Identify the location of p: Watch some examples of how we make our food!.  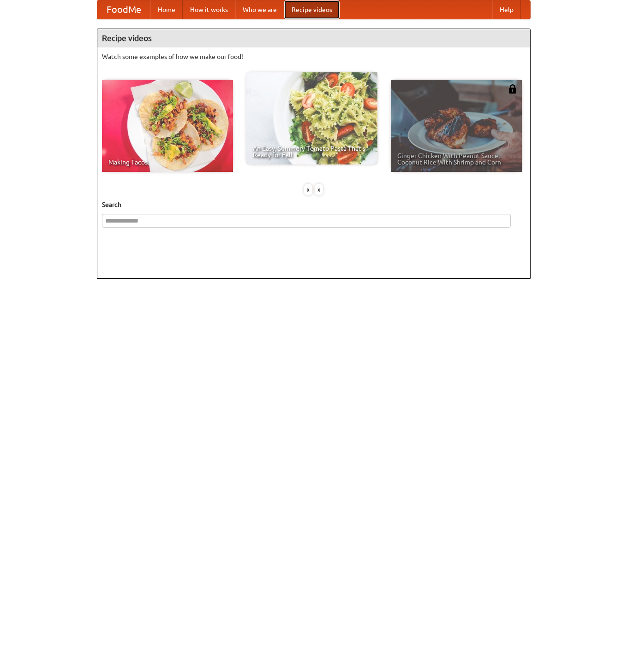
(313, 57).